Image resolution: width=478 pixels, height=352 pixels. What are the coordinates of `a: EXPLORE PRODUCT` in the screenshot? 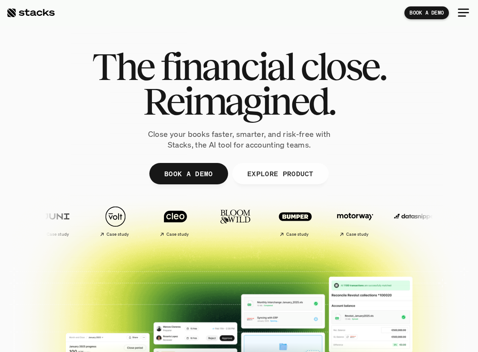 It's located at (280, 174).